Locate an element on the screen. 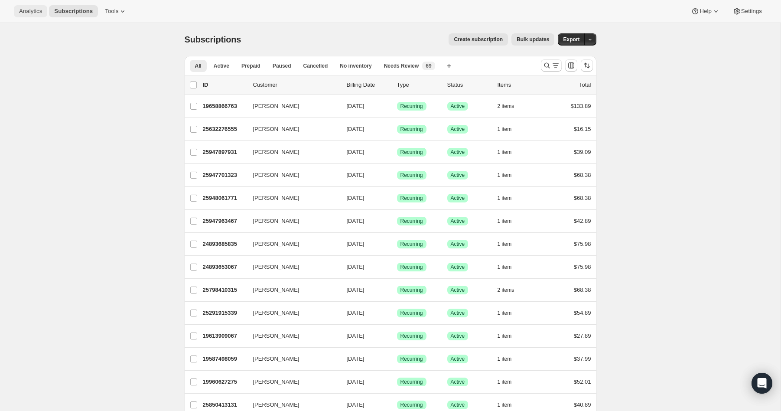  button: Sort the results is located at coordinates (587, 65).